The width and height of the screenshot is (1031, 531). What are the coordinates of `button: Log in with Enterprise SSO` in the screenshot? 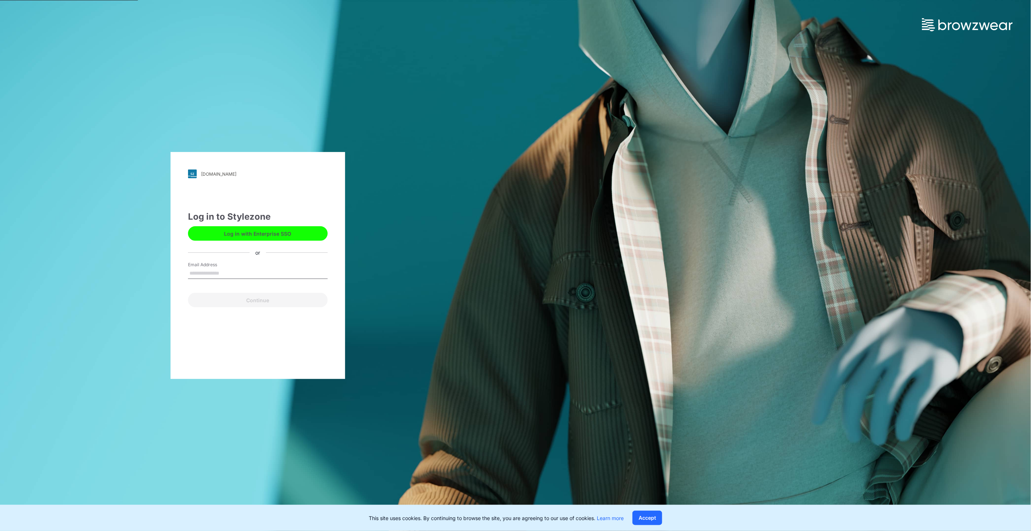 It's located at (258, 233).